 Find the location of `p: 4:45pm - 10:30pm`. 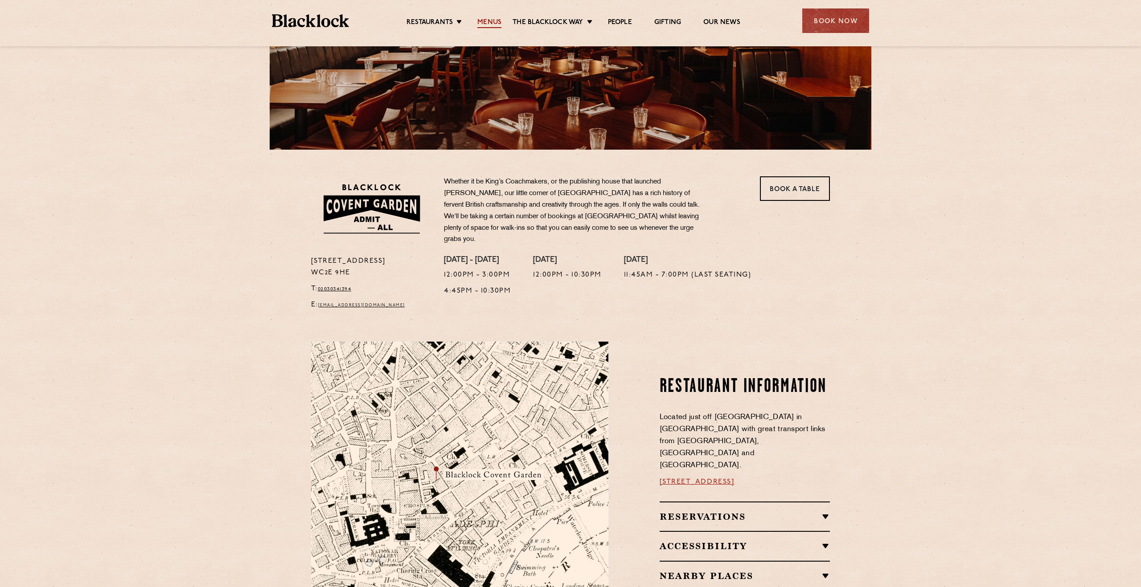

p: 4:45pm - 10:30pm is located at coordinates (477, 291).